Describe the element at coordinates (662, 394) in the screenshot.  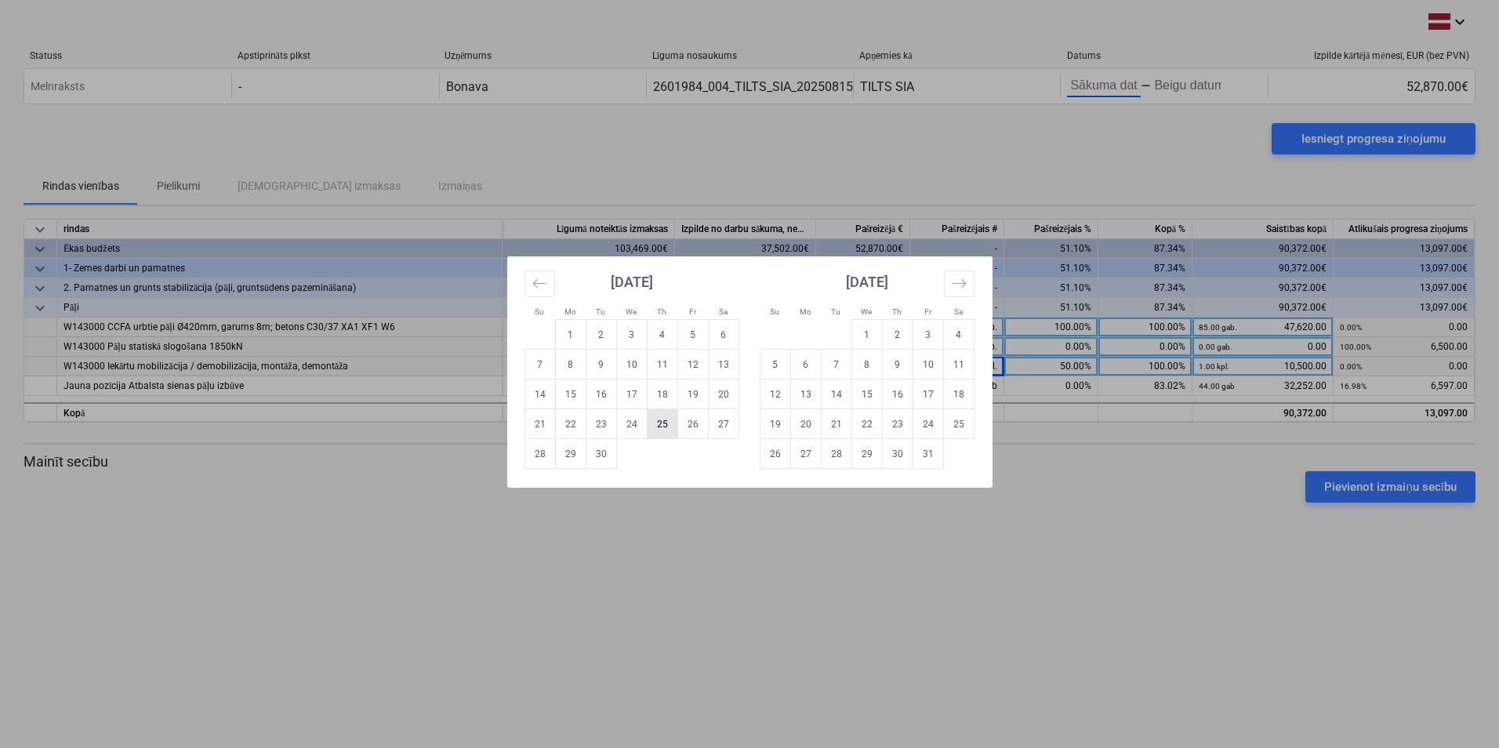
I see `td: Choose Thursday, September 18, 2025 as your check-in date. It's available.` at that location.